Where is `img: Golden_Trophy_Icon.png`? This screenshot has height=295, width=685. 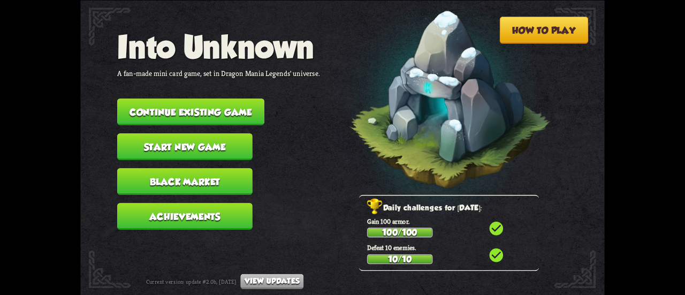
img: Golden_Trophy_Icon.png is located at coordinates (375, 206).